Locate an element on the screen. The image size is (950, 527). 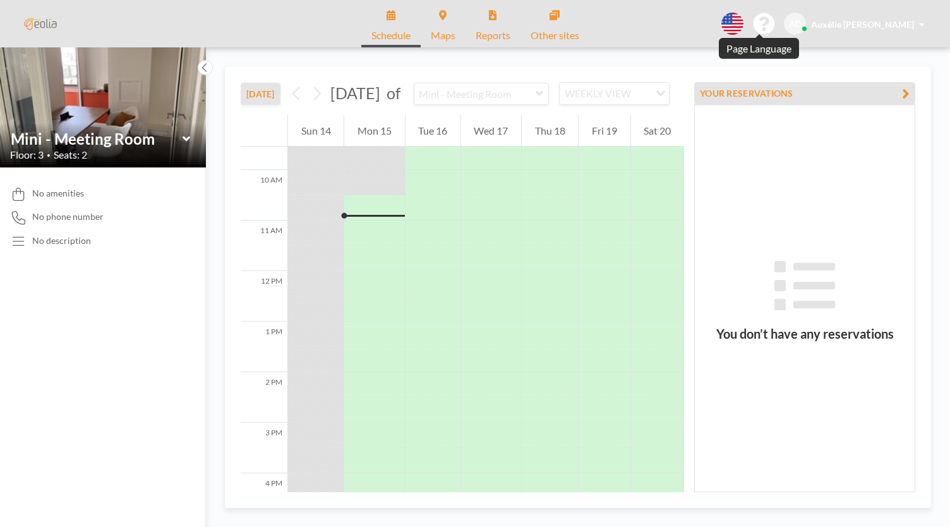
div: 4 PM is located at coordinates (264, 498).